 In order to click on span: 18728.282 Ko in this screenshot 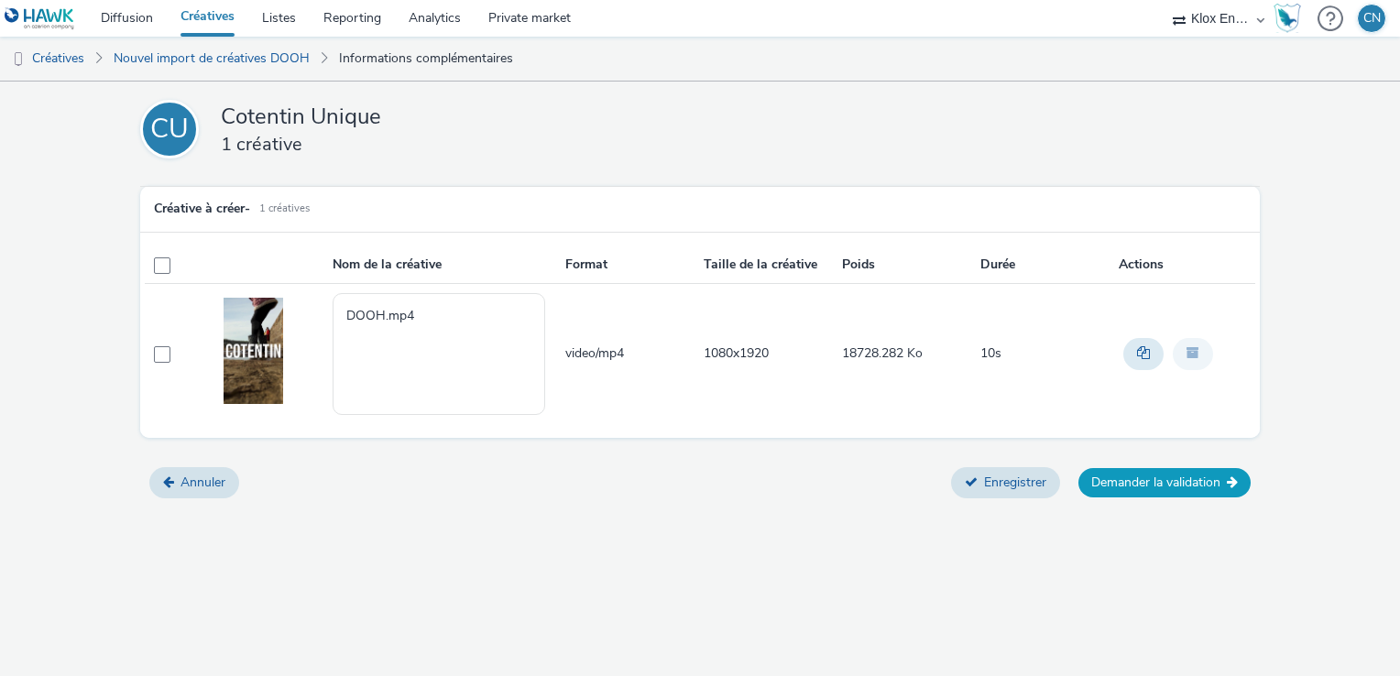, I will do `click(882, 353)`.